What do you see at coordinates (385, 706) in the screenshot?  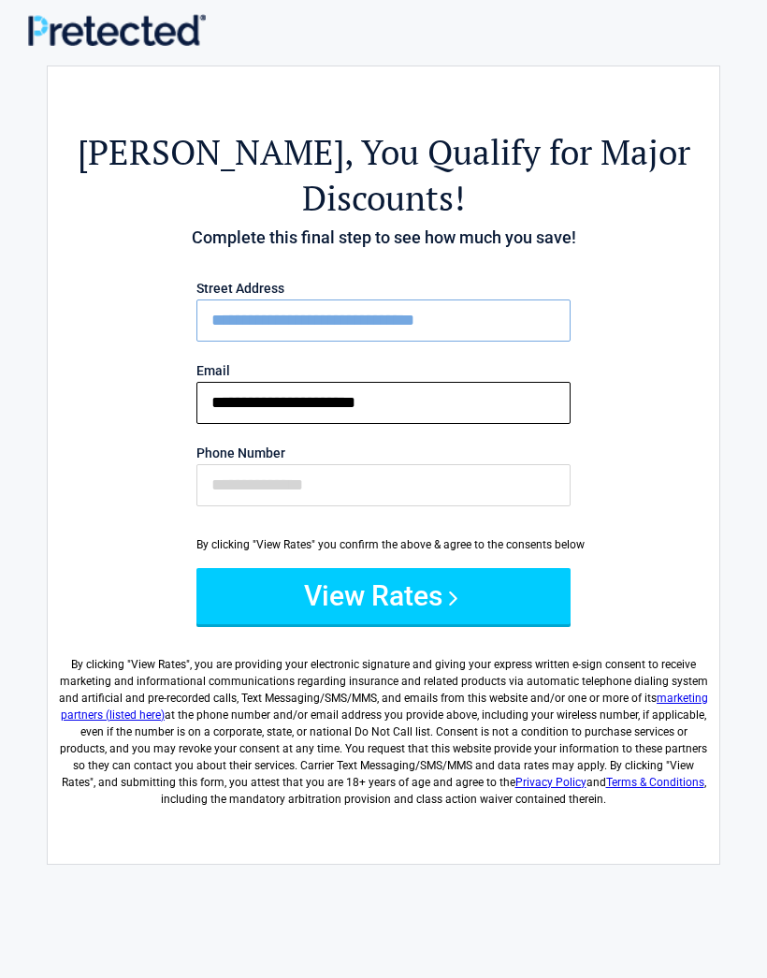 I see `a: marketing partners (listed here)` at bounding box center [385, 706].